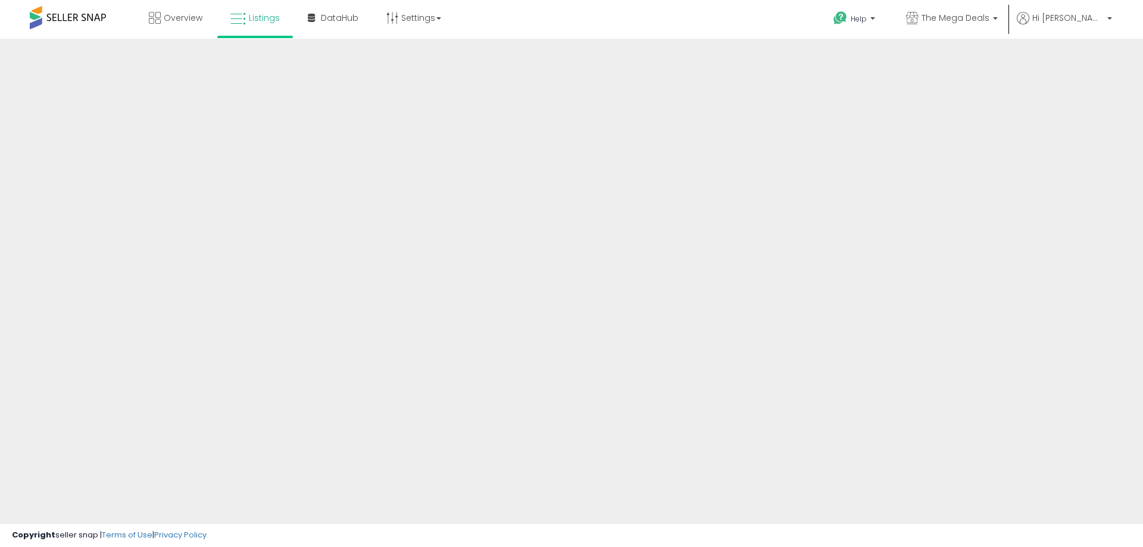 The image size is (1143, 547). Describe the element at coordinates (858, 18) in the screenshot. I see `span: Help` at that location.